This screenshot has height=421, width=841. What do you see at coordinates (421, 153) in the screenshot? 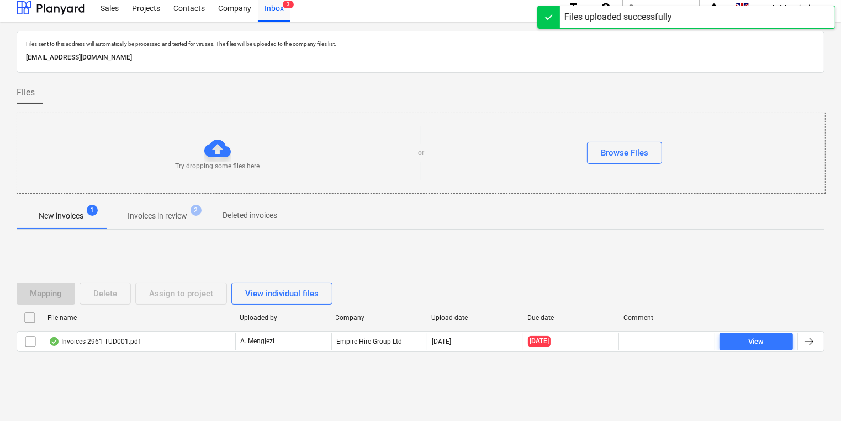
I see `p: or` at bounding box center [421, 153].